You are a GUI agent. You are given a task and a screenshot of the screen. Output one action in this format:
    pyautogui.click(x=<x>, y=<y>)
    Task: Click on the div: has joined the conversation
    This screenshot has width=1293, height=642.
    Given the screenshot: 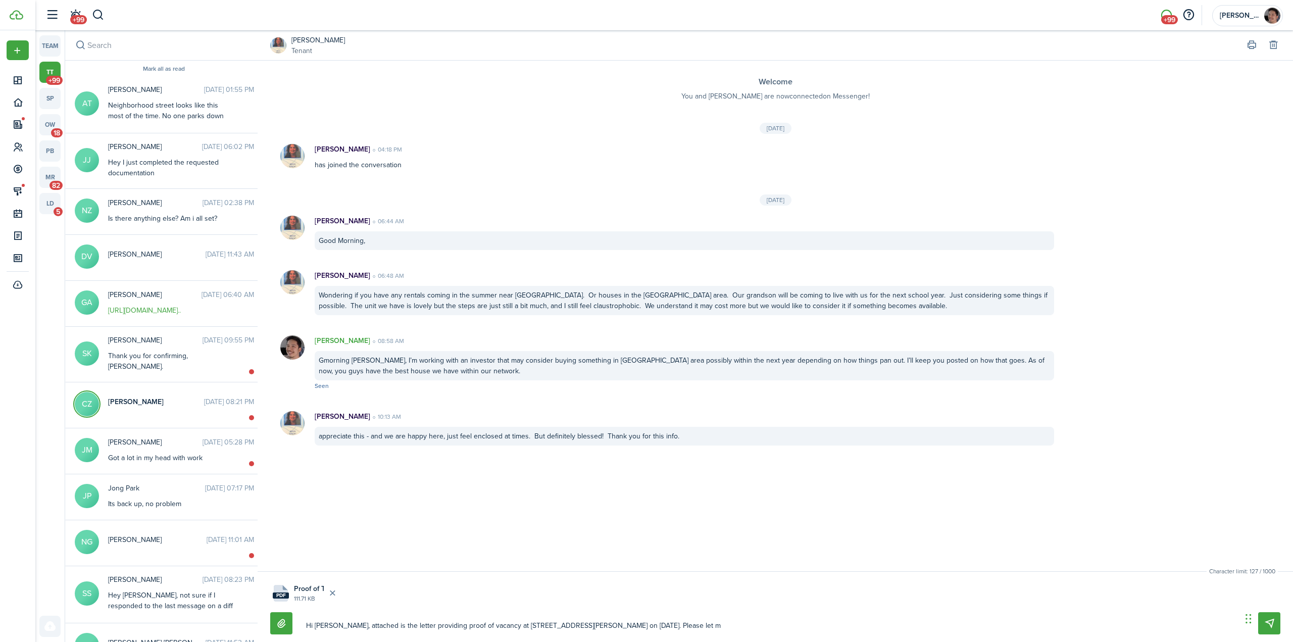 What is the action you would take?
    pyautogui.click(x=685, y=157)
    